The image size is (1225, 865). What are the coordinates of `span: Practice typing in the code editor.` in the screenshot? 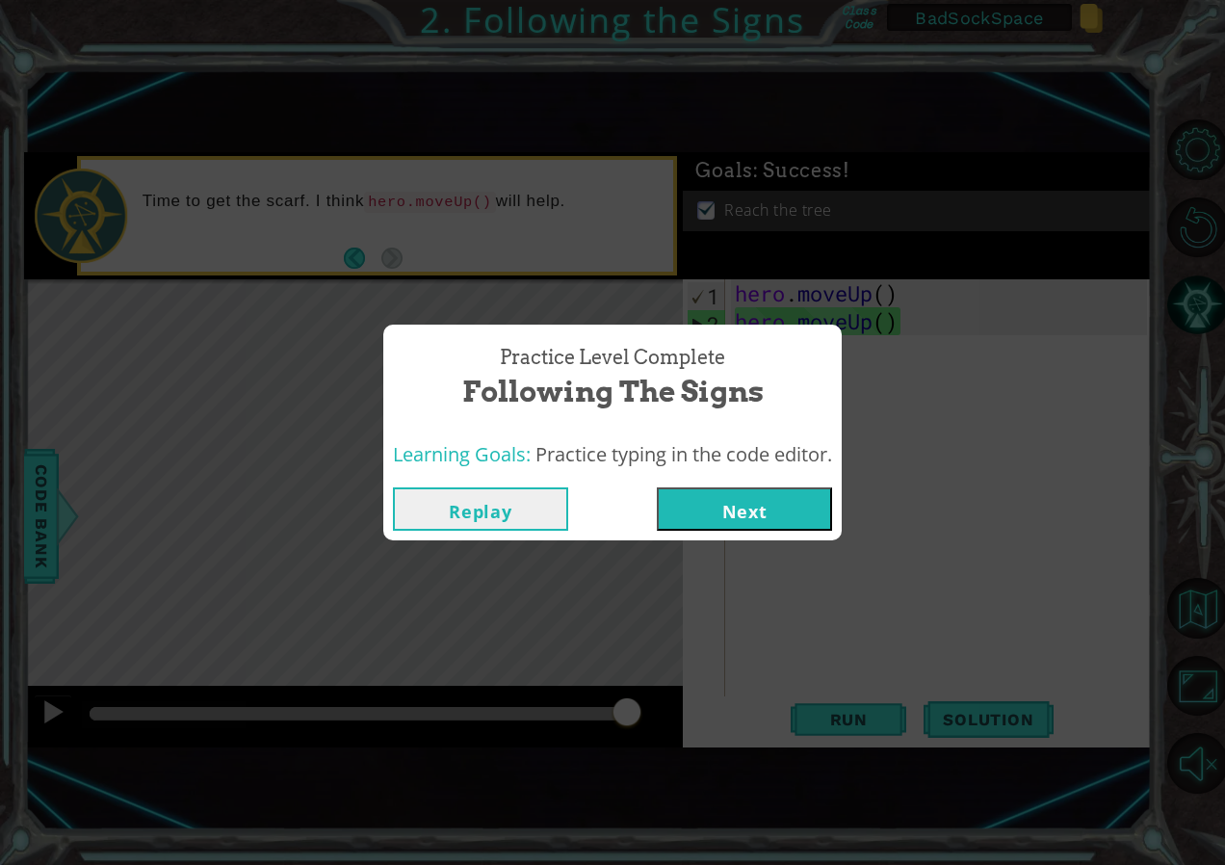 It's located at (684, 454).